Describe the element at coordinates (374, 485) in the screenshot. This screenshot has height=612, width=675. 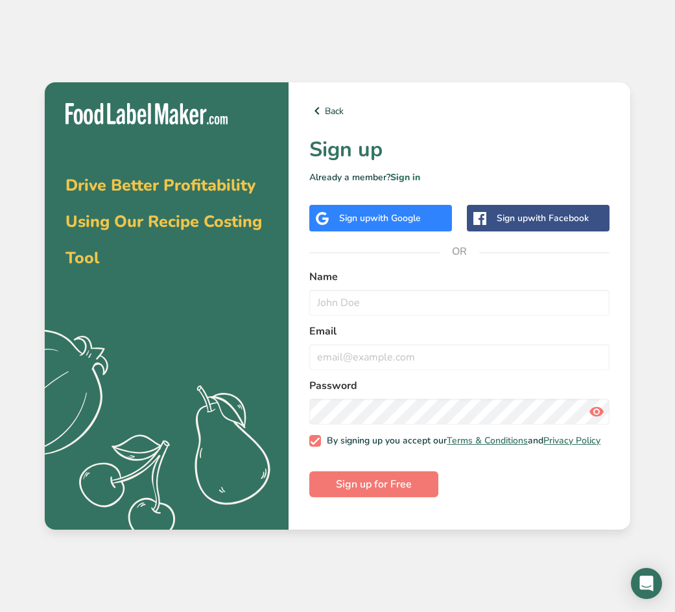
I see `button: Sign up for Free` at that location.